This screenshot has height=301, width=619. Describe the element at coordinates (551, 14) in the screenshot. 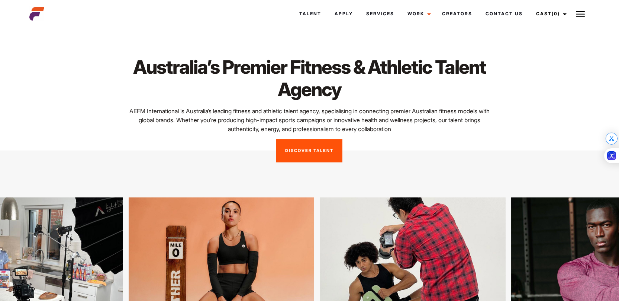

I see `a: Cast(0)` at that location.